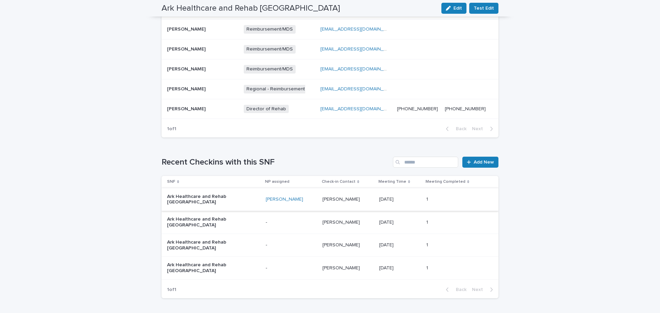  I want to click on p: Meeting Completed, so click(445, 182).